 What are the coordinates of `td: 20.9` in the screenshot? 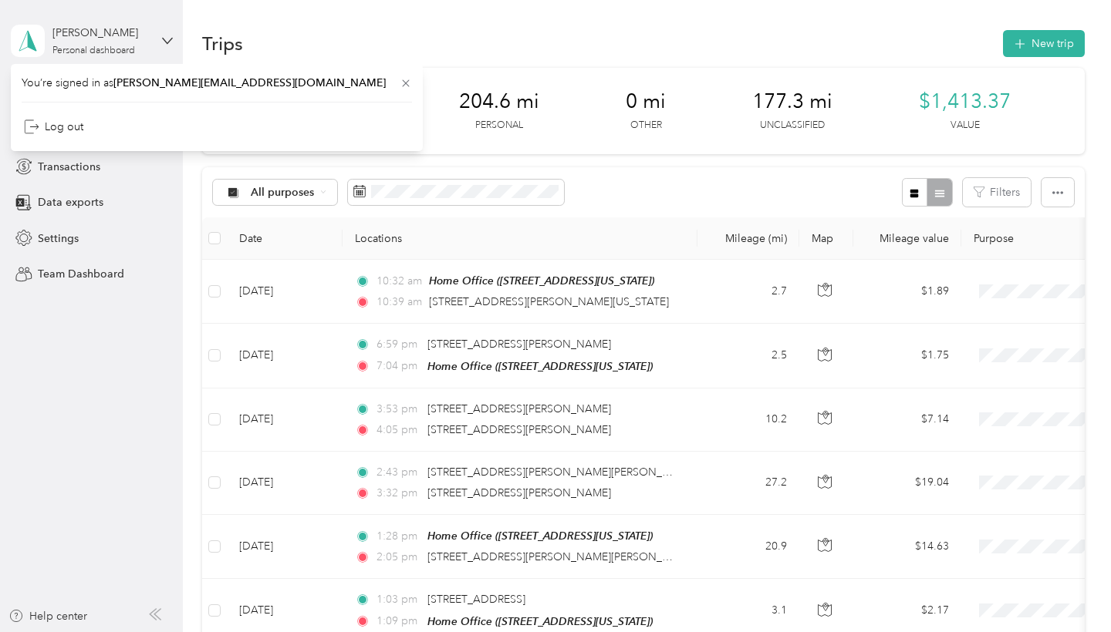 It's located at (748, 547).